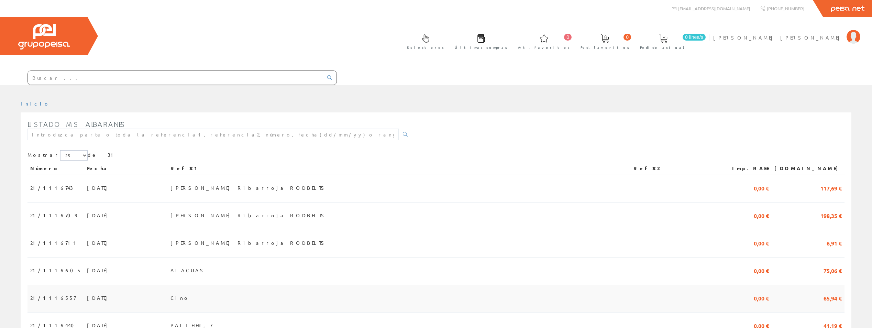  I want to click on a: Selectores, so click(424, 41).